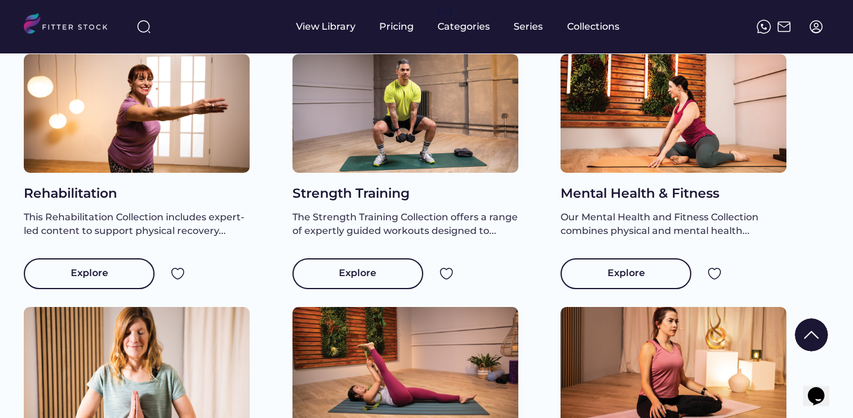 The height and width of the screenshot is (418, 853). What do you see at coordinates (137, 194) in the screenshot?
I see `div: Rehabilitation` at bounding box center [137, 194].